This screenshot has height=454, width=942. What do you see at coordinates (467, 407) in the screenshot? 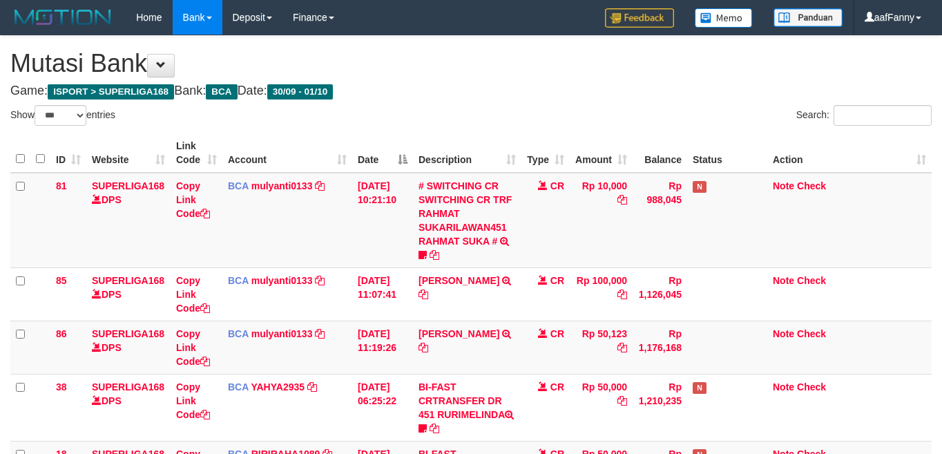
I see `td: BI-FAST CRTRANSFER DR 451 RURIMELINDA` at bounding box center [467, 407].